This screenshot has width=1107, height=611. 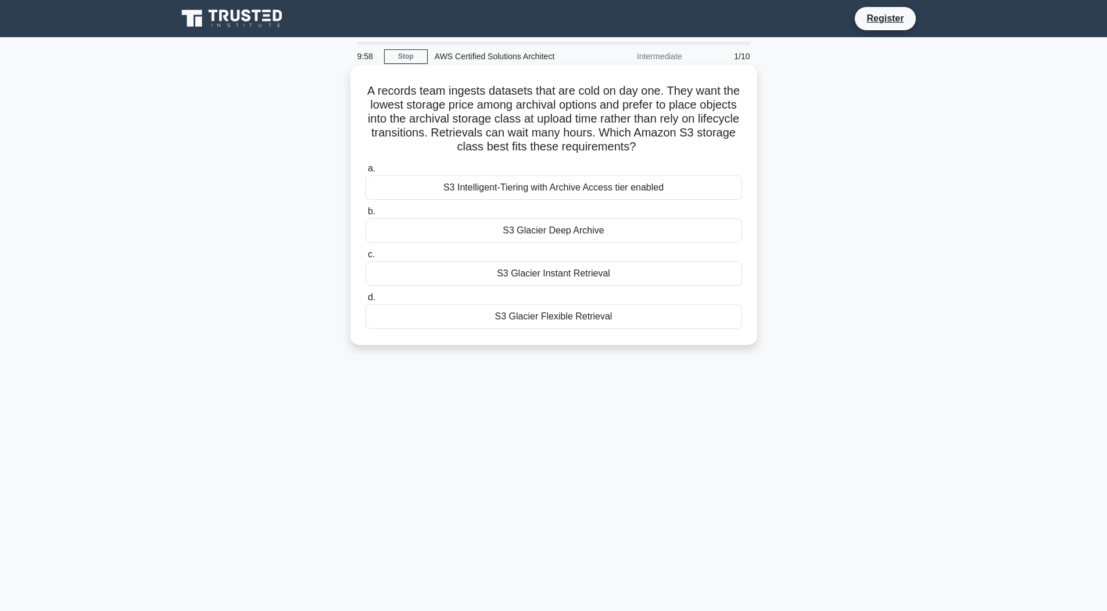 What do you see at coordinates (371, 254) in the screenshot?
I see `span: c.` at bounding box center [371, 254].